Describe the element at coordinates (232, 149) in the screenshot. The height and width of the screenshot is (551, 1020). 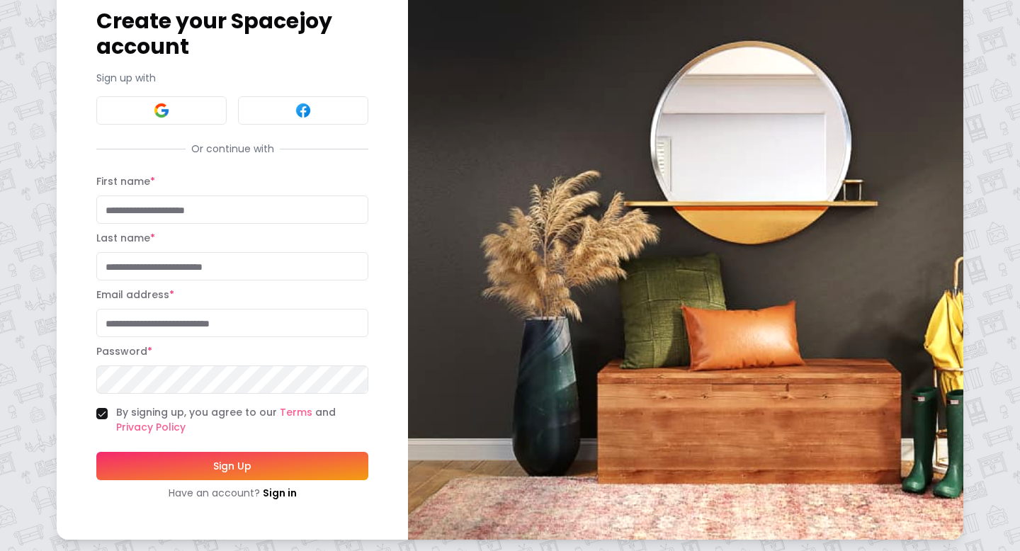
I see `span: Or continue with` at that location.